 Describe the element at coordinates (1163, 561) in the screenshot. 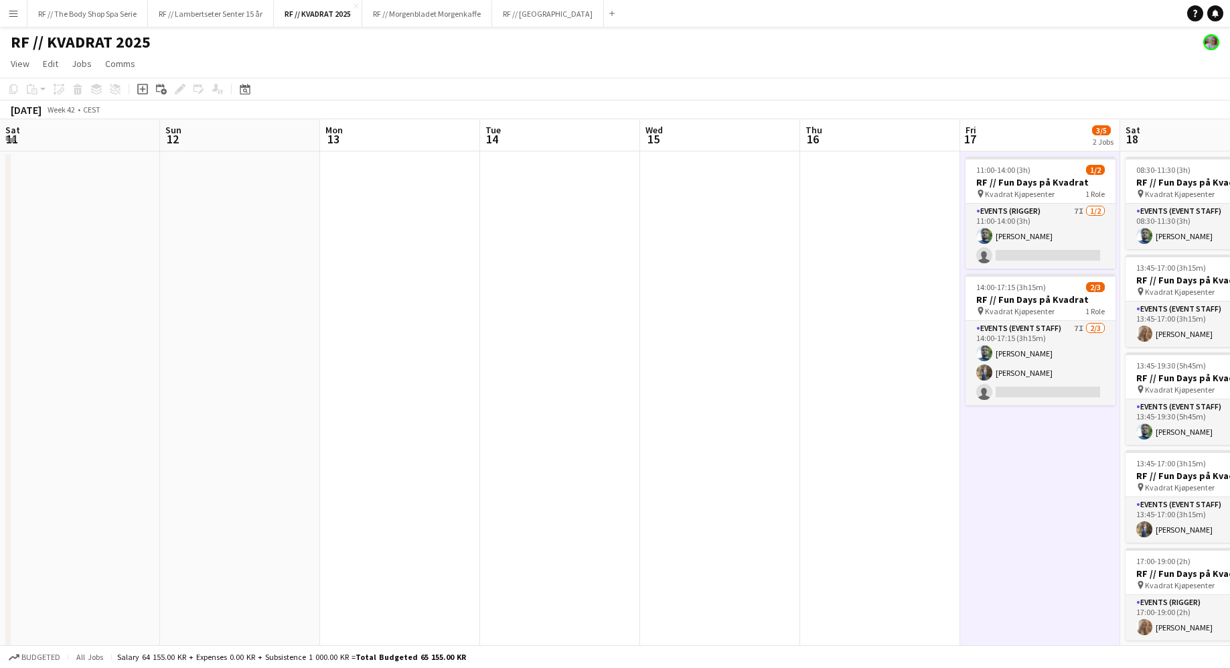

I see `span: 17:00-19:00 (2h)` at that location.